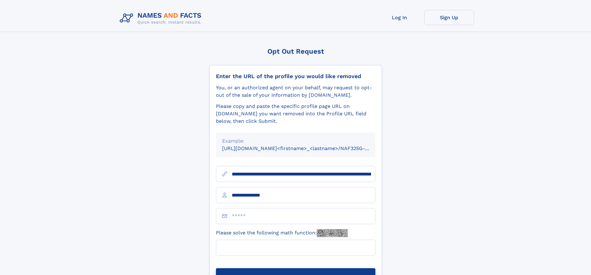 The width and height of the screenshot is (591, 275). I want to click on div: Enter the URL of the profile you would like removed, so click(296, 76).